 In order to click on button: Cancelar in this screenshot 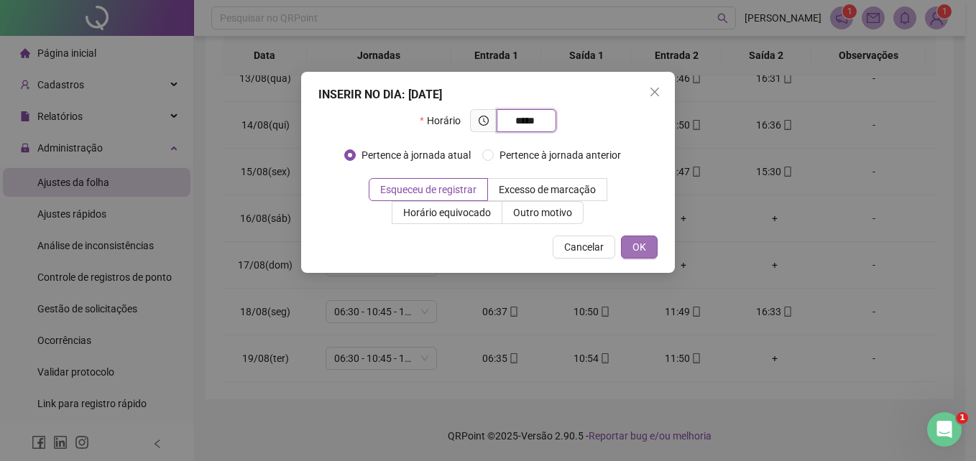, I will do `click(583, 247)`.